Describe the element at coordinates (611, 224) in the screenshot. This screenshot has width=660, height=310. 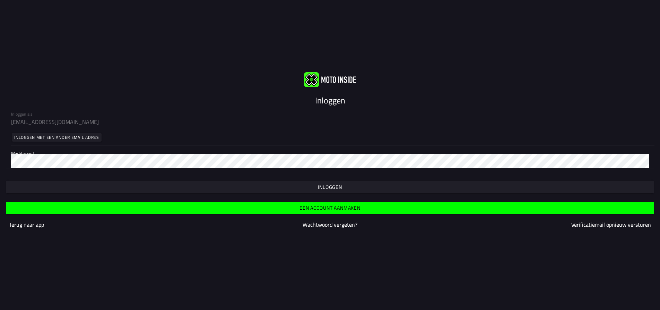
I see `a: Verificatiemail opnieuw versturen` at that location.